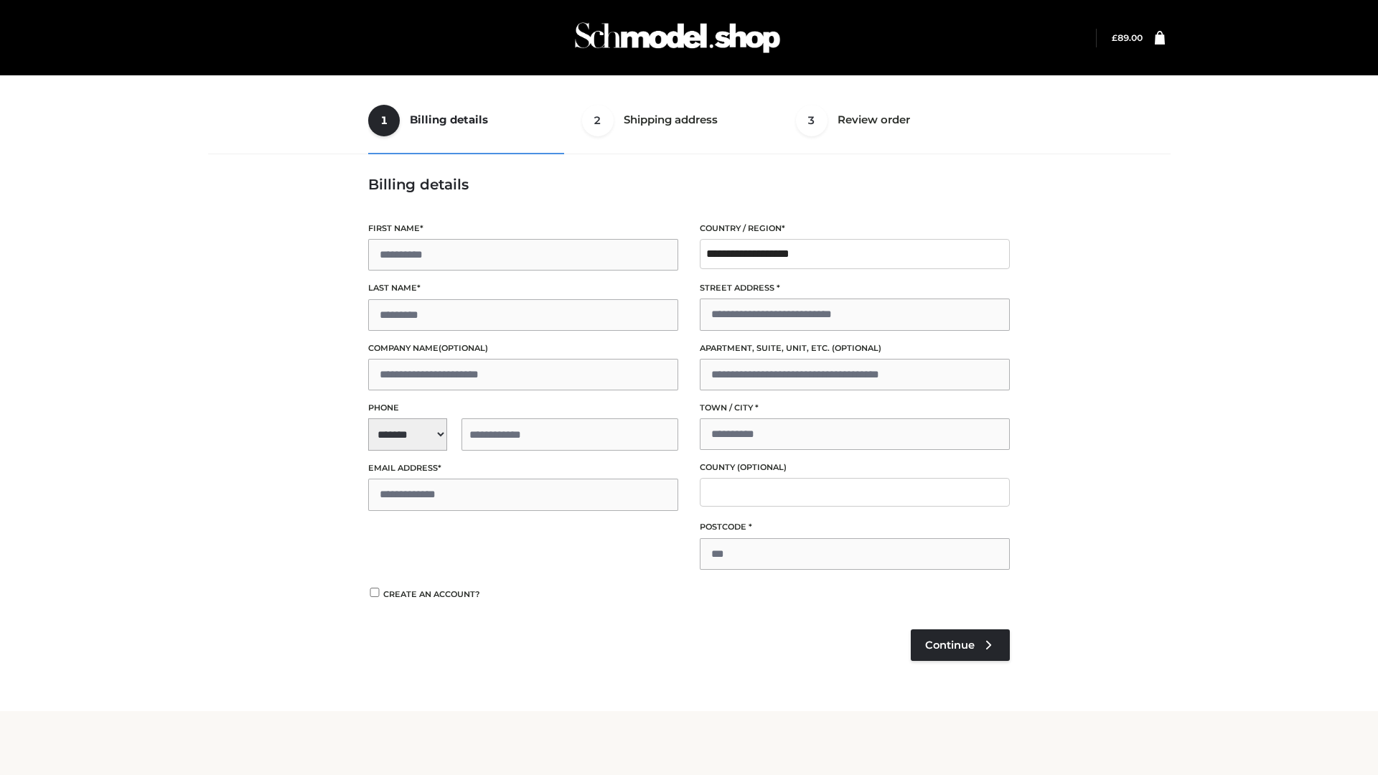 This screenshot has width=1378, height=775. Describe the element at coordinates (949, 645) in the screenshot. I see `span: Continue` at that location.